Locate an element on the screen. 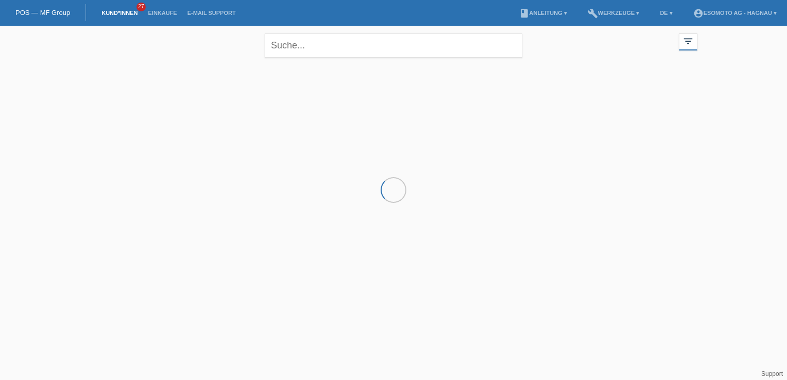 Image resolution: width=787 pixels, height=380 pixels. a: Kund*innen is located at coordinates (119, 13).